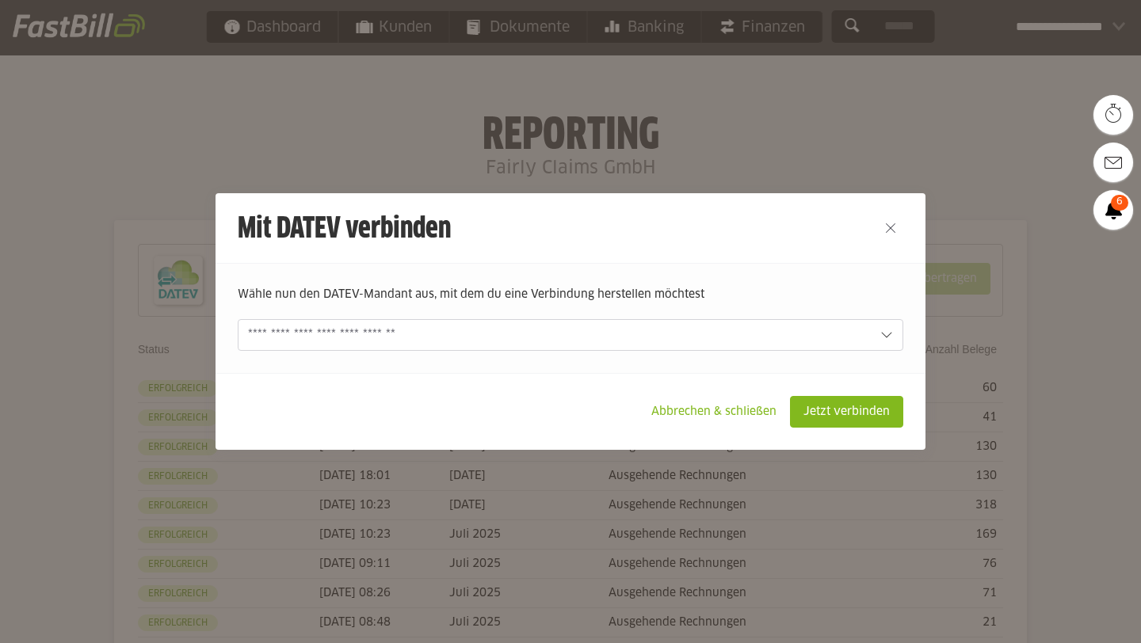  Describe the element at coordinates (846, 412) in the screenshot. I see `sl-button: Jetzt verbinden` at that location.